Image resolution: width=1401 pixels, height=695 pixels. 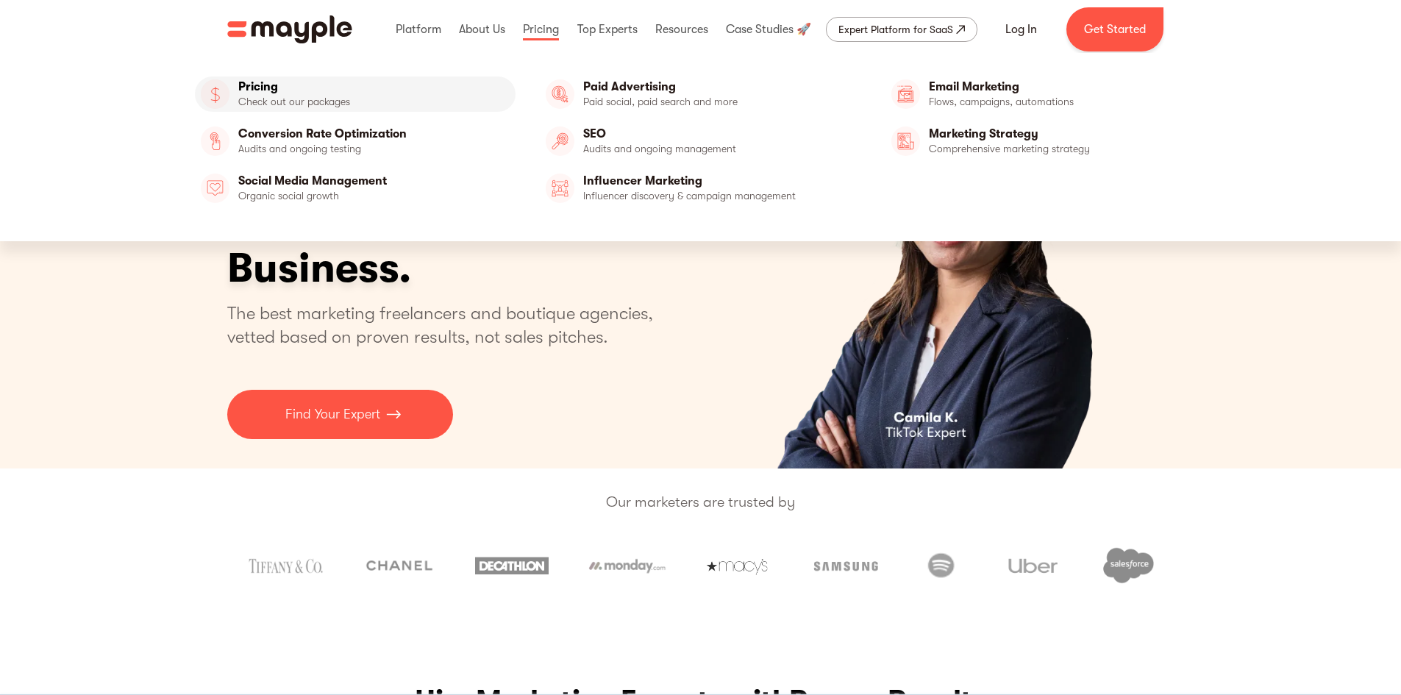 What do you see at coordinates (1269, 610) in the screenshot?
I see `div: Chat Widget` at bounding box center [1269, 610].